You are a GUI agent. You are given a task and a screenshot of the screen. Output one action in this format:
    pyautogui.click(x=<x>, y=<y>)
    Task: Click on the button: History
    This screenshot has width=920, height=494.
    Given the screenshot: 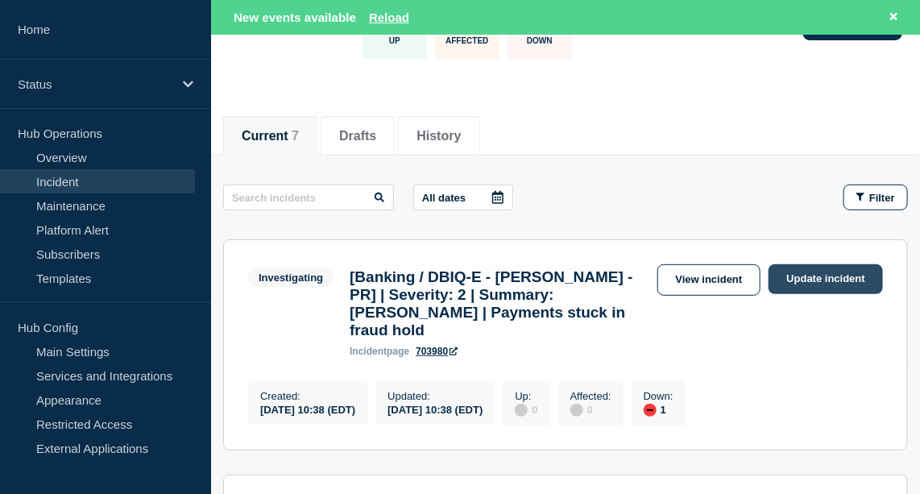 What is the action you would take?
    pyautogui.click(x=438, y=136)
    